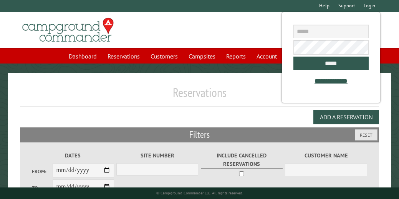  I want to click on label: Dates, so click(73, 155).